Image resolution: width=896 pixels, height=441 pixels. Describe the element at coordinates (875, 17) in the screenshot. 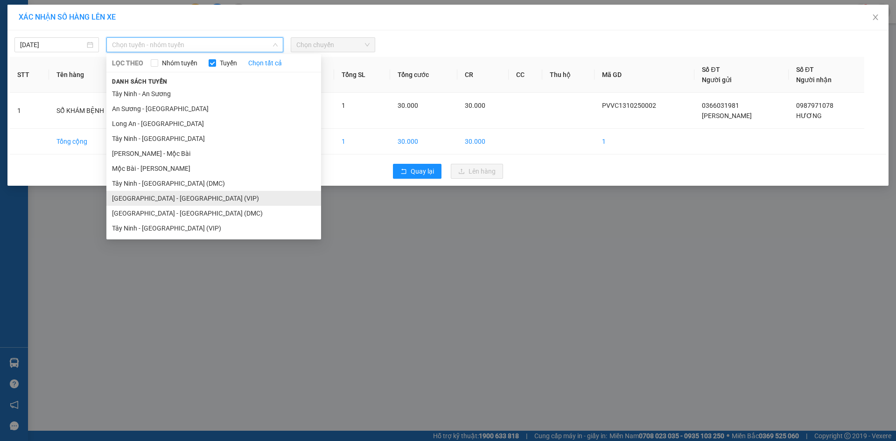

I see `span: close` at that location.